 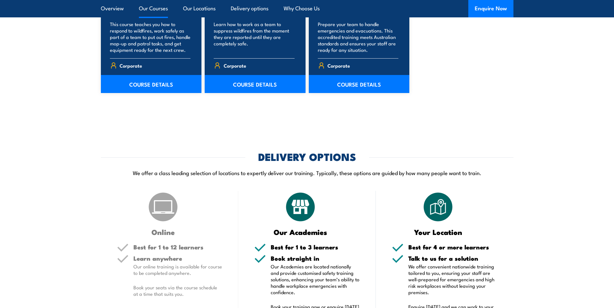 What do you see at coordinates (315, 247) in the screenshot?
I see `h5: Best for 1 to 3 learners` at bounding box center [315, 247].